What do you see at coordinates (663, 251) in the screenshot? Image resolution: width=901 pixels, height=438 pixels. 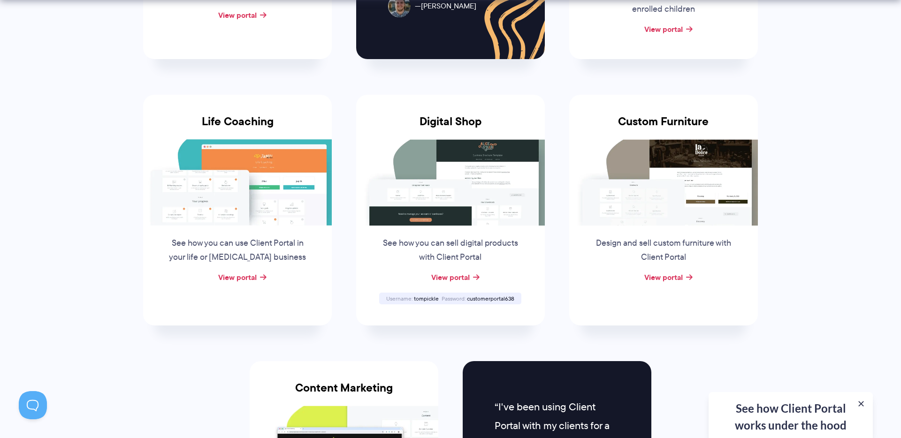 I see `p: Design and sell custom furniture with Client Portal` at bounding box center [663, 251].